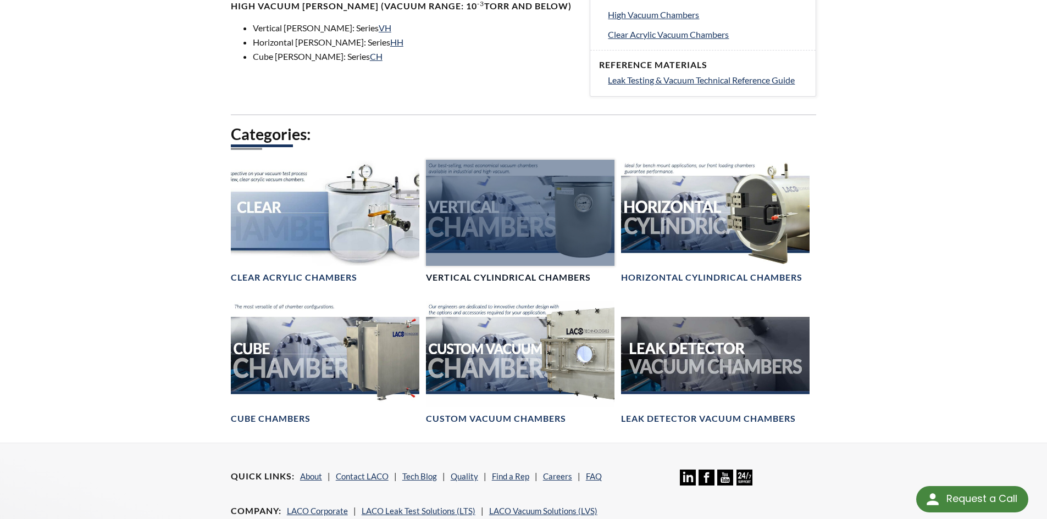 The width and height of the screenshot is (1047, 519). Describe the element at coordinates (520, 222) in the screenshot. I see `a: Vertical Vacuum Chambers headerVertical Cylindrical Chambers` at that location.